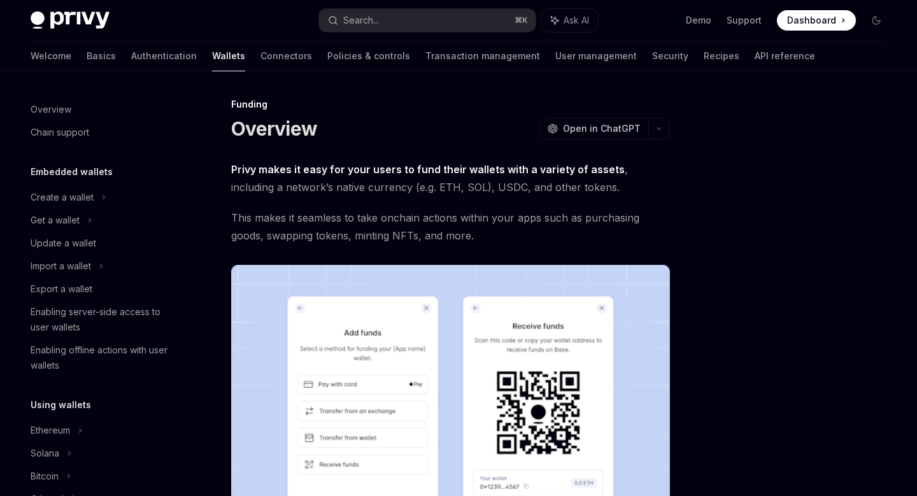 This screenshot has width=917, height=496. I want to click on div: Import a wallet, so click(60, 266).